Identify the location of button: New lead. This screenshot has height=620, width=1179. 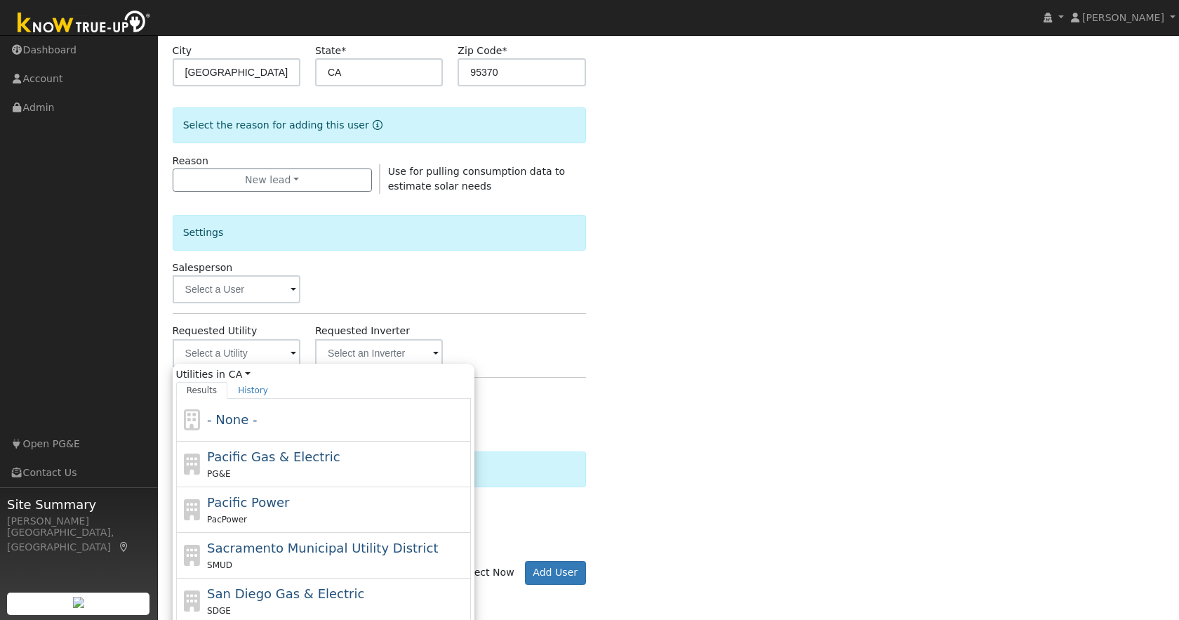
(272, 180).